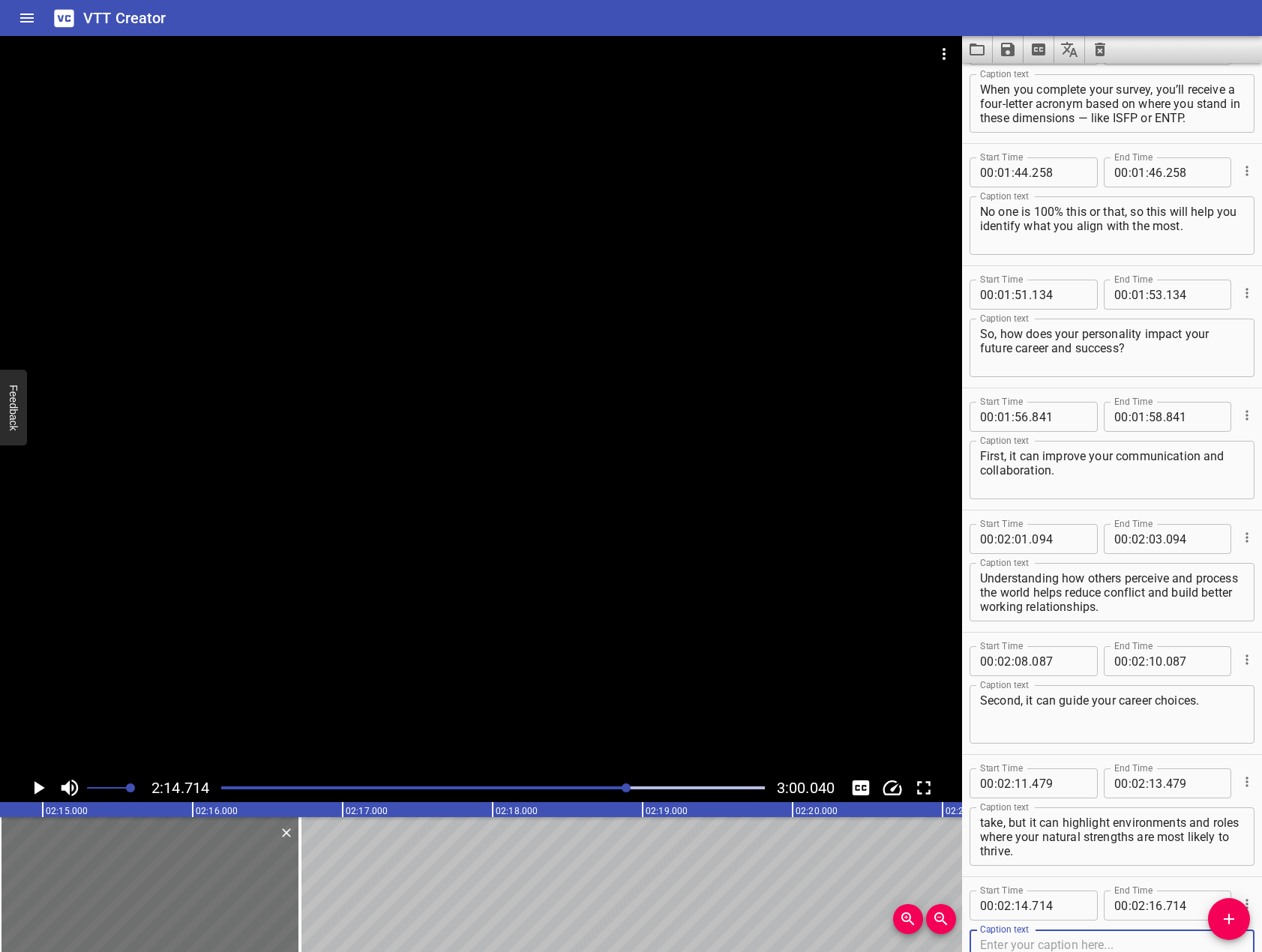 Image resolution: width=1262 pixels, height=952 pixels. What do you see at coordinates (805, 788) in the screenshot?
I see `span: 3:00.040` at bounding box center [805, 788].